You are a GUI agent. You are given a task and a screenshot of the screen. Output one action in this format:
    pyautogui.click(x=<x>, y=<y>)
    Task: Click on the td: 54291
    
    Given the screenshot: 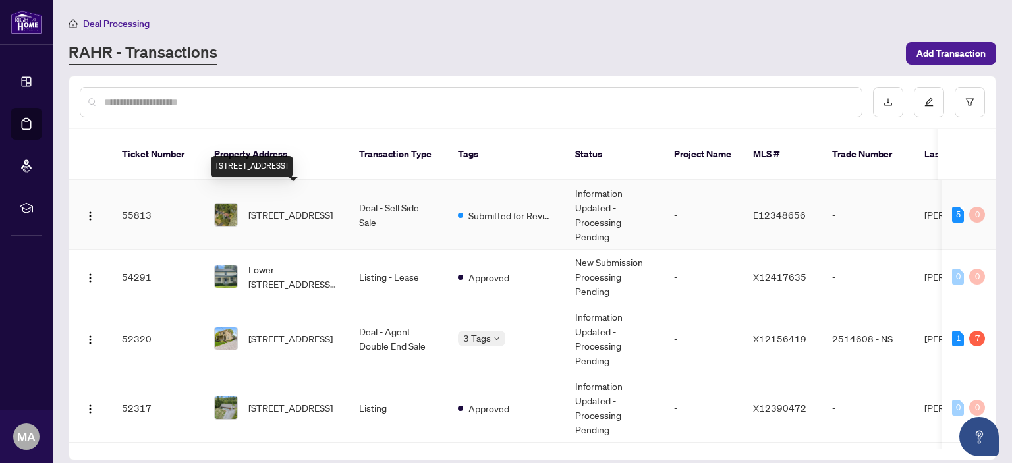 What is the action you would take?
    pyautogui.click(x=157, y=277)
    